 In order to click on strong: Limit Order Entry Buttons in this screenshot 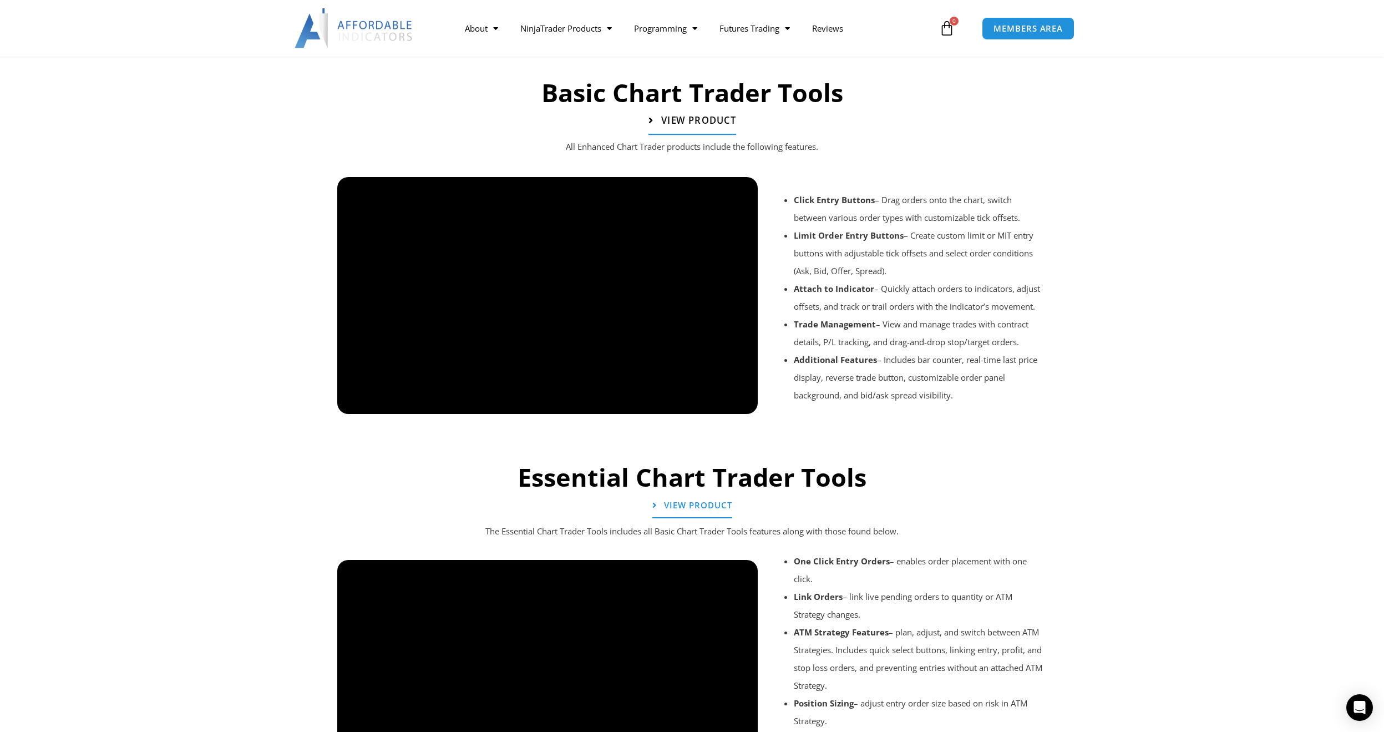, I will do `click(849, 235)`.